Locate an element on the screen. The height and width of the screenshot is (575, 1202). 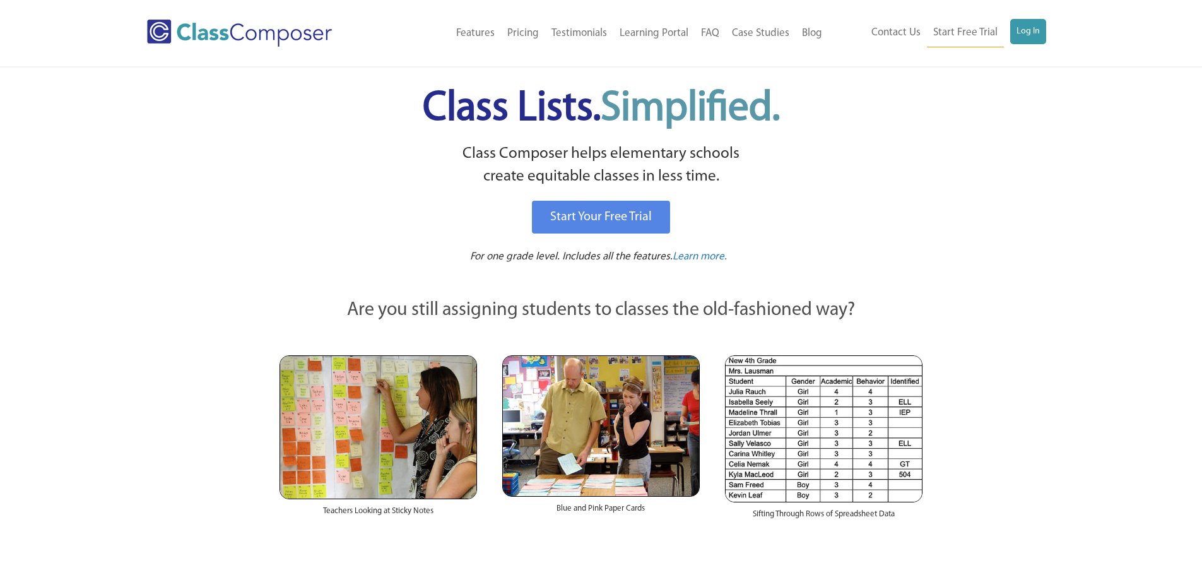
span: Start Your Free Trial is located at coordinates (601, 217).